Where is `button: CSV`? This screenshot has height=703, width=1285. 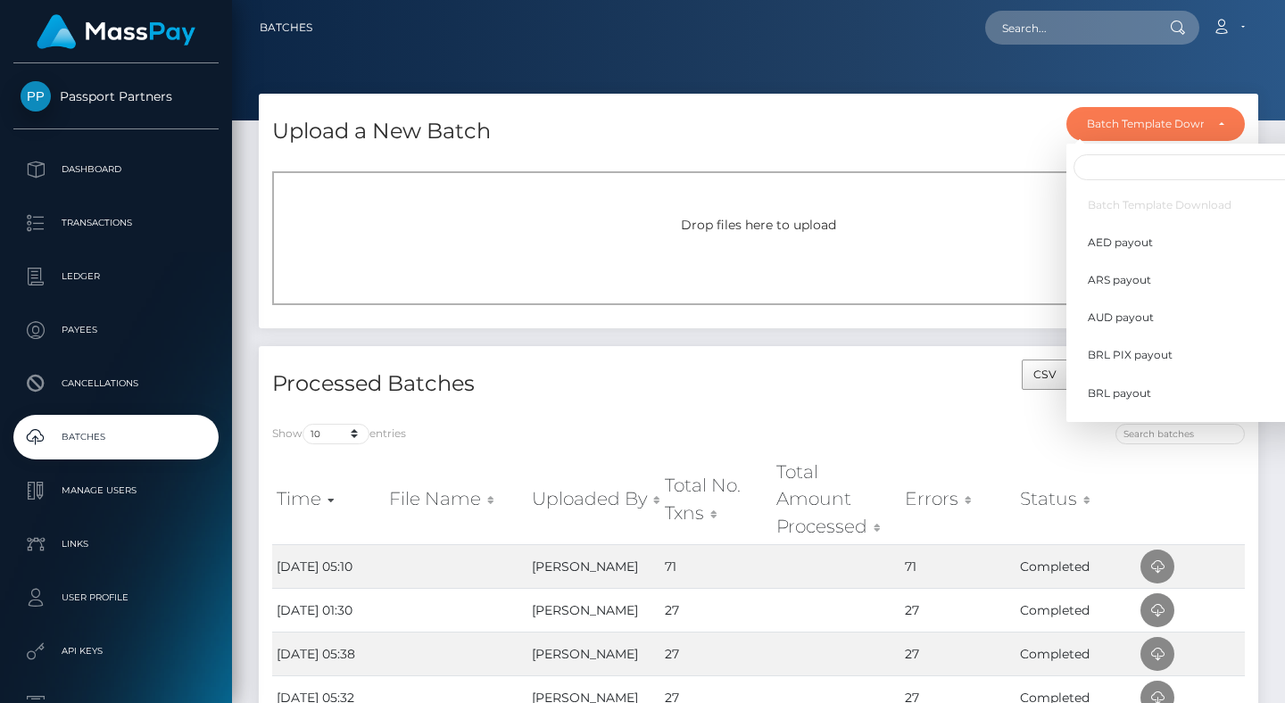 button: CSV is located at coordinates (1045, 375).